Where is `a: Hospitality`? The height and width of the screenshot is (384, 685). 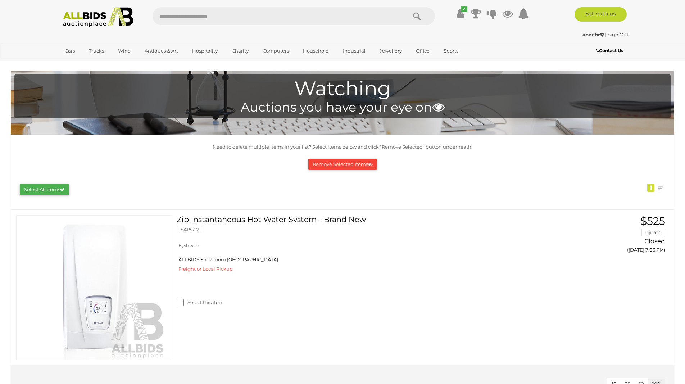
a: Hospitality is located at coordinates (205, 51).